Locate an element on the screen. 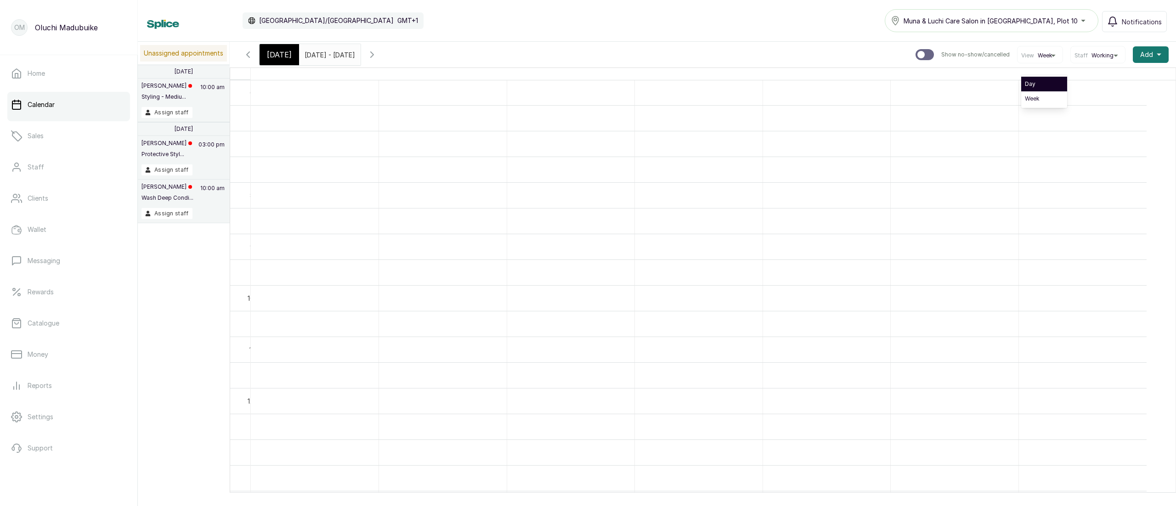  p: Oluchi Madubuike is located at coordinates (66, 28).